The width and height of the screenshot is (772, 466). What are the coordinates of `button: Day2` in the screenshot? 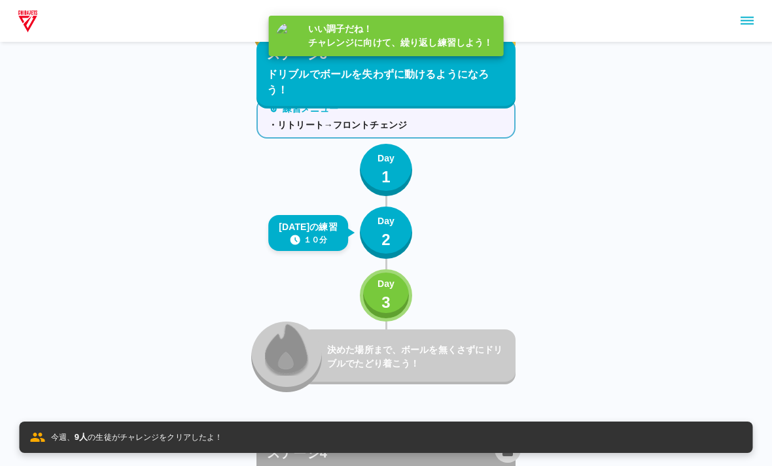 It's located at (386, 233).